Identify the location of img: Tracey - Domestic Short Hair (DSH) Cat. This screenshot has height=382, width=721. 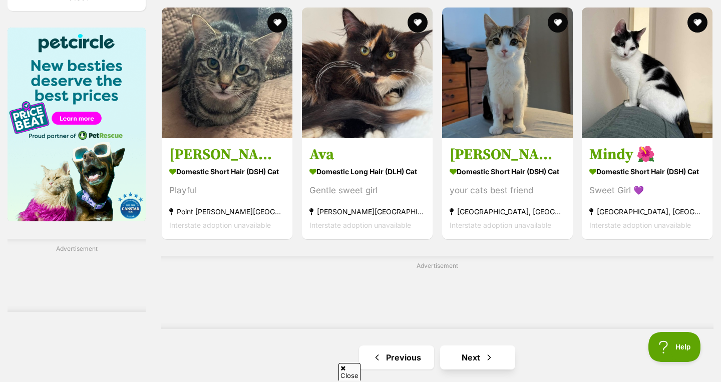
(507, 73).